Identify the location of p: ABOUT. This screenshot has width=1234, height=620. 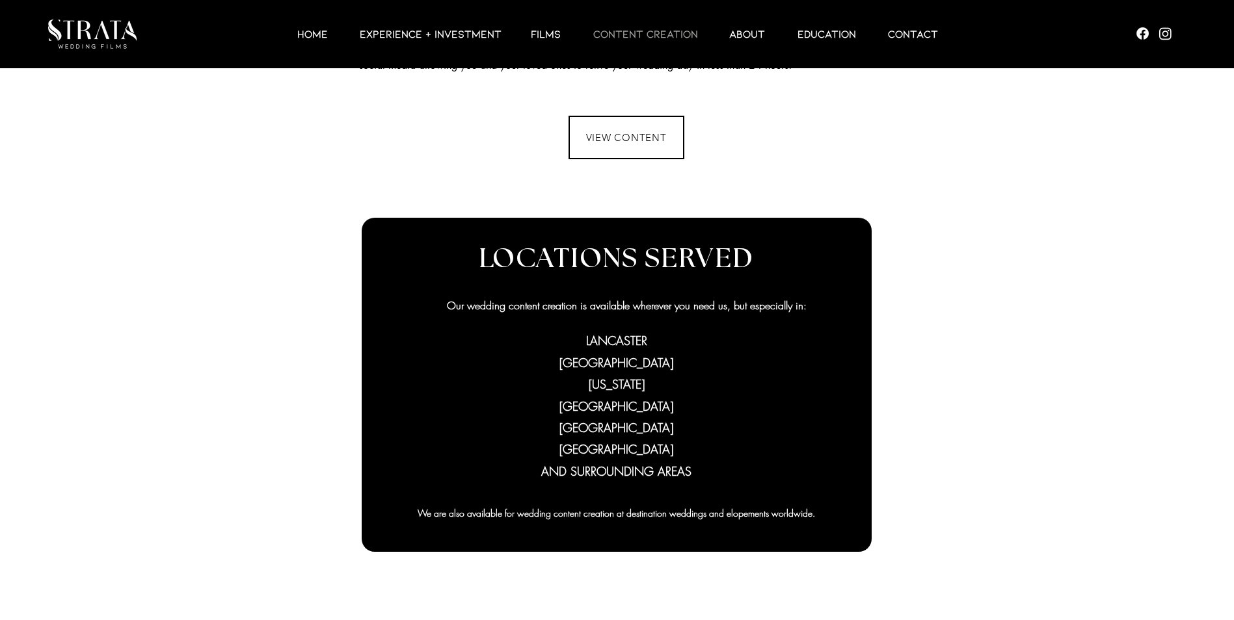
(746, 34).